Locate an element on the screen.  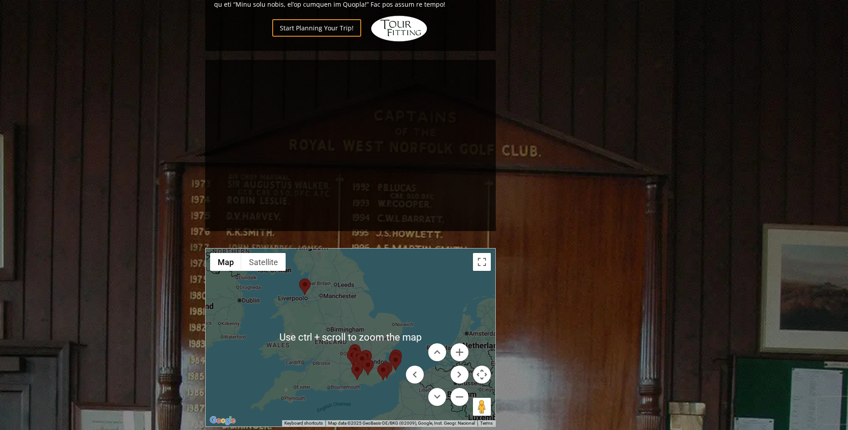
img: Hidden Links is located at coordinates (399, 29).